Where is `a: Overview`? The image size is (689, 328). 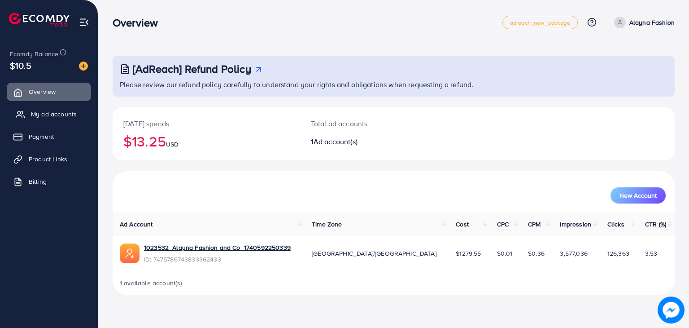
a: Overview is located at coordinates (49, 92).